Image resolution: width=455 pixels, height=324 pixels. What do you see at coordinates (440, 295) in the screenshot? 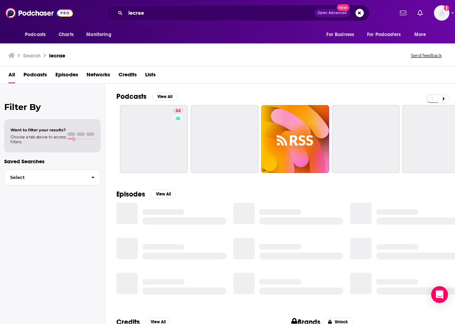
I see `div: Open Intercom Messenger` at bounding box center [440, 295].